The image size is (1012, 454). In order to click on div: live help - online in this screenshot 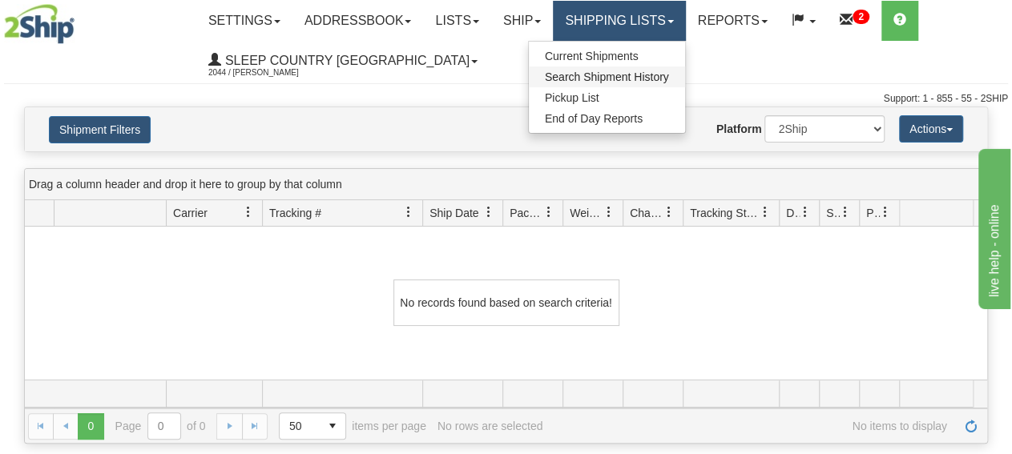, I will do `click(80, 19)`.